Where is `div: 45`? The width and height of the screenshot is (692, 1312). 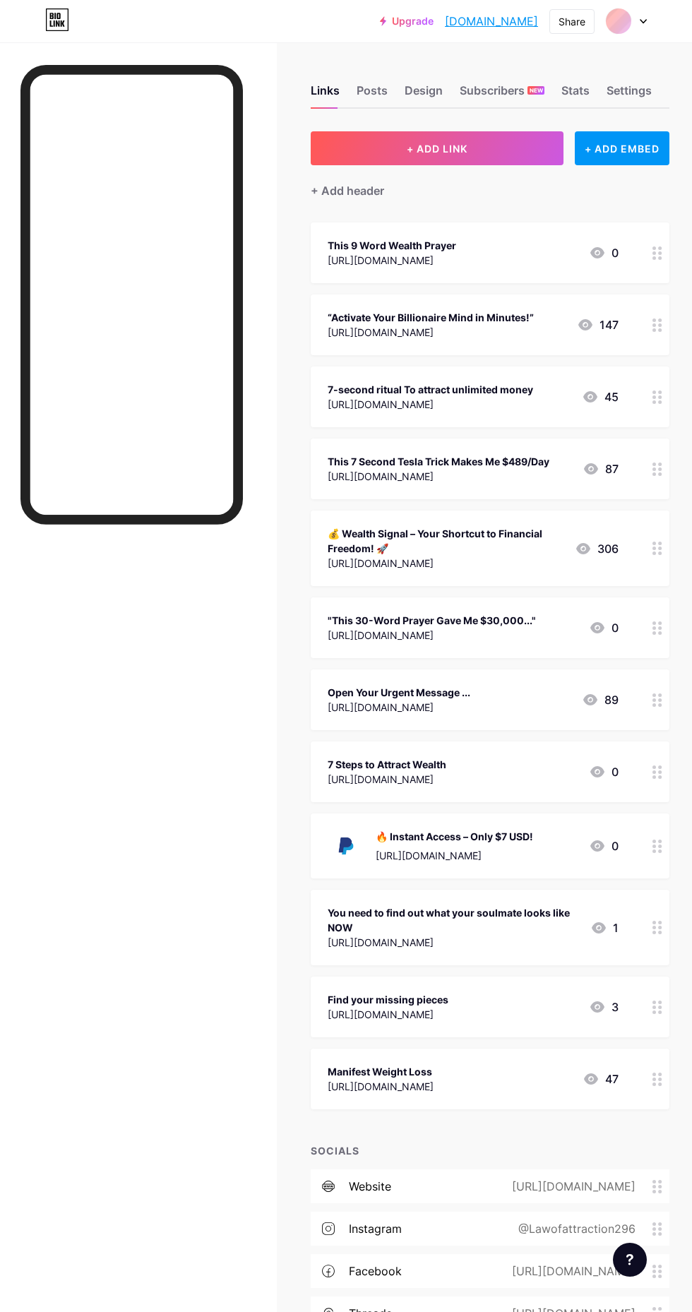 div: 45 is located at coordinates (600, 397).